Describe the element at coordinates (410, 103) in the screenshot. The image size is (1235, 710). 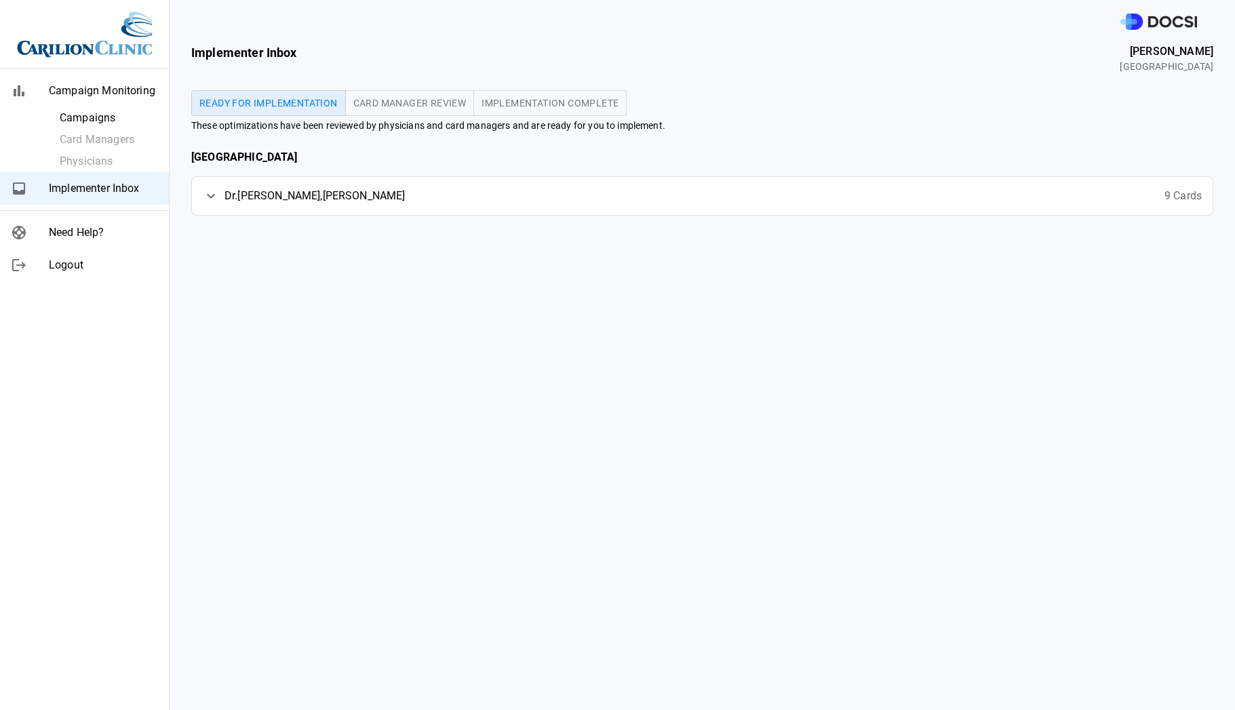
I see `button: Card Manager Review` at that location.